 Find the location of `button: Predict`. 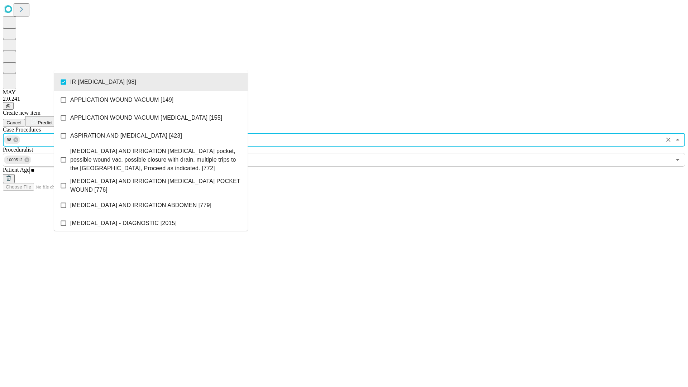

button: Predict is located at coordinates (42, 121).